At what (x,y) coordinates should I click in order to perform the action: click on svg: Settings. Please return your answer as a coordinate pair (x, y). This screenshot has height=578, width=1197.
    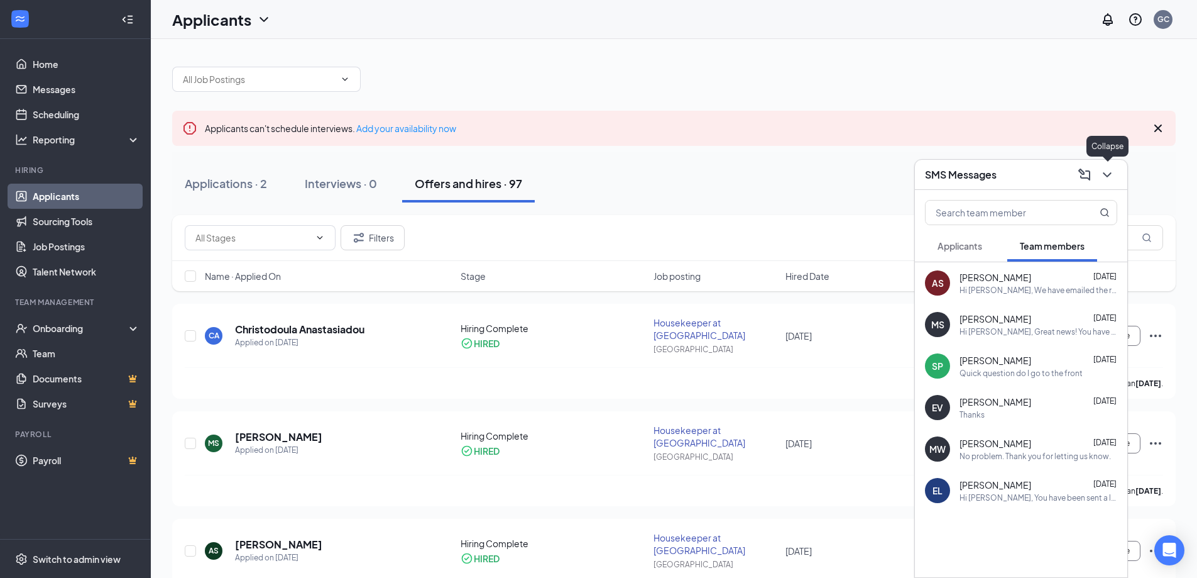
    Looking at the image, I should click on (21, 559).